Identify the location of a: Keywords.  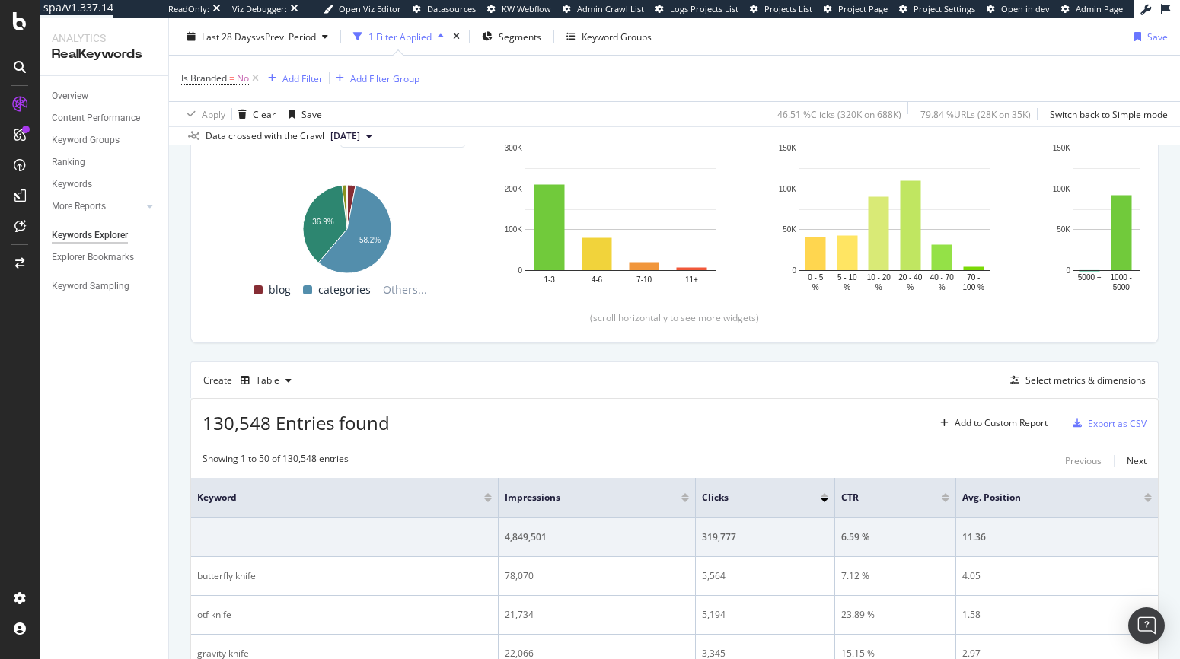
(104, 184).